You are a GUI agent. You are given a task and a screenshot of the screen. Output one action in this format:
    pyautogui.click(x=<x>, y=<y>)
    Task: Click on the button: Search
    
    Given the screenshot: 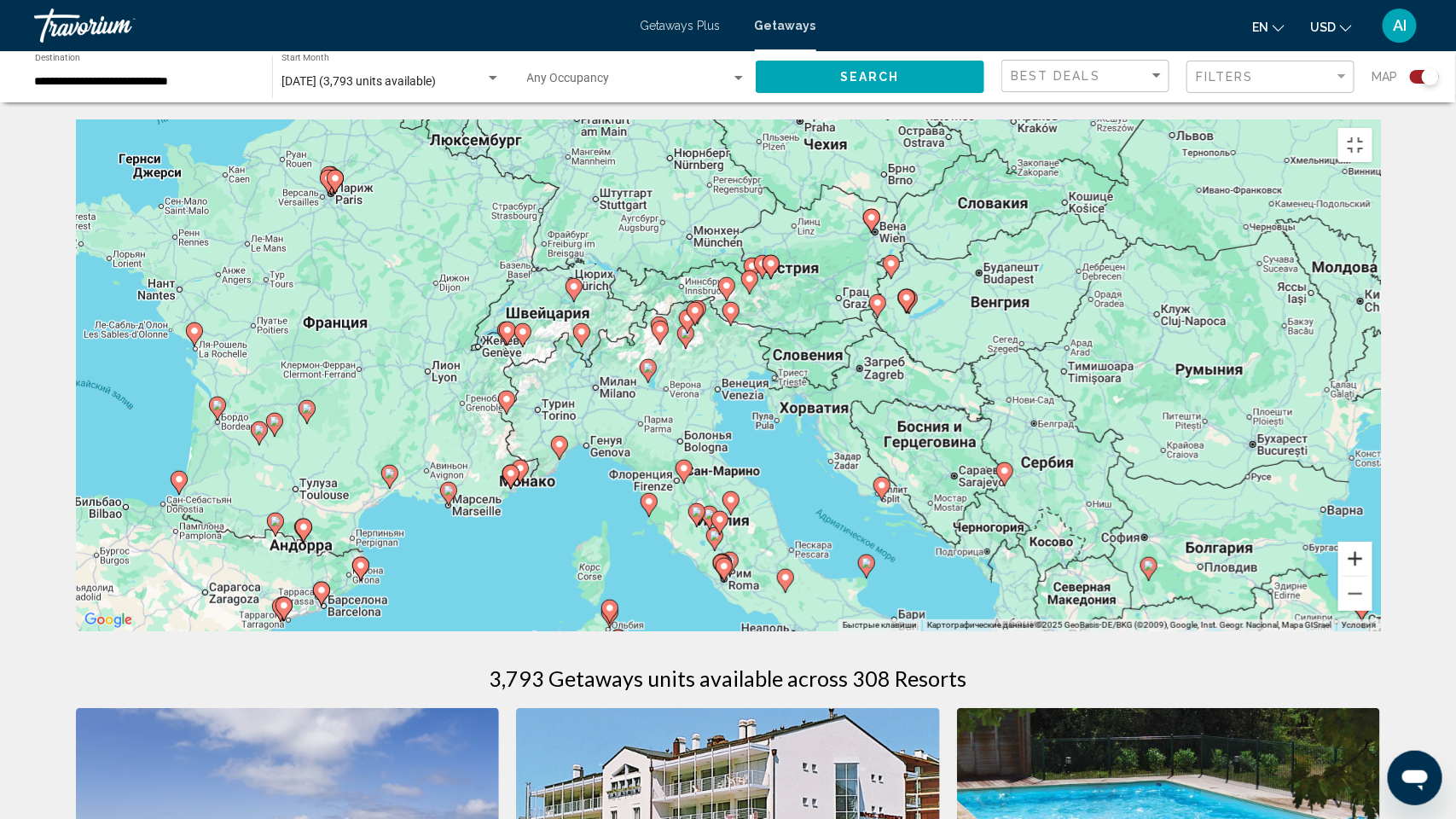 What is the action you would take?
    pyautogui.click(x=870, y=76)
    